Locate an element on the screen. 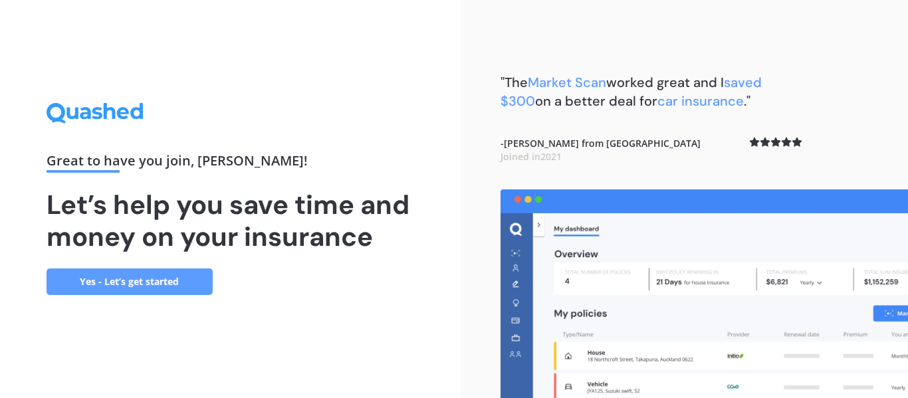  h1: Let’s help you save time and money on your insurance is located at coordinates (231, 221).